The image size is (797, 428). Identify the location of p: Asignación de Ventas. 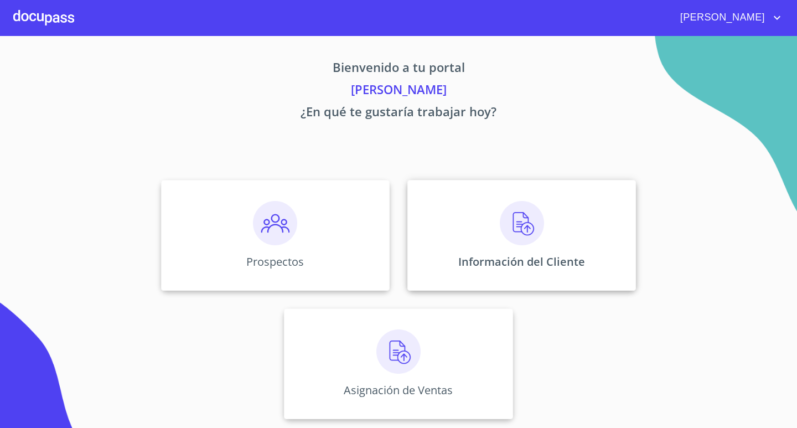
(398, 389).